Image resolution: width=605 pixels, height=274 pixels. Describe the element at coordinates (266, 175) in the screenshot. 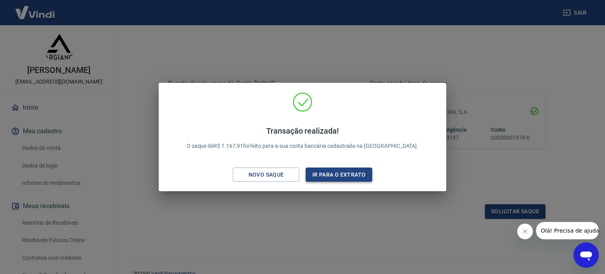

I see `div: Novo saque` at that location.